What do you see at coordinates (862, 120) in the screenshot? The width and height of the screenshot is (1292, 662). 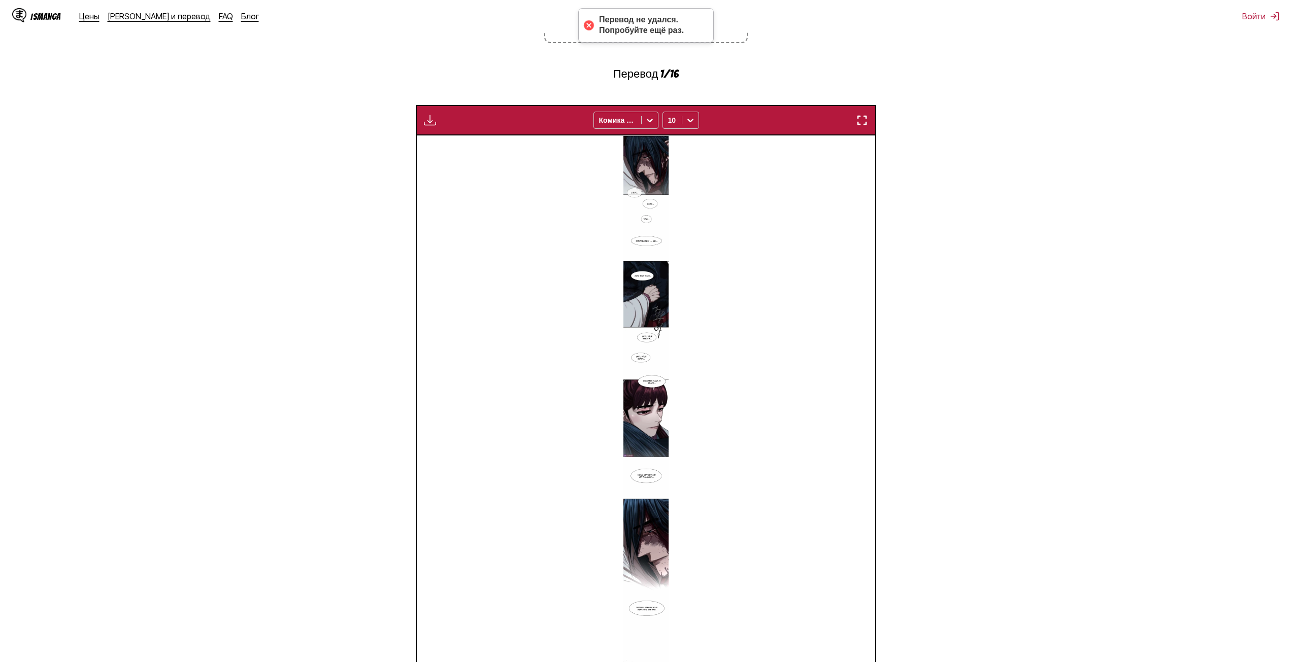 I see `img: Перейти в полноэкранный режим` at bounding box center [862, 120].